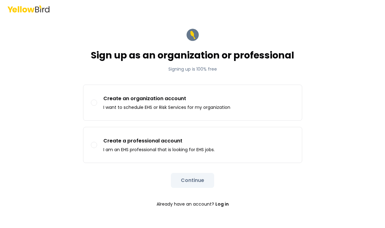  Describe the element at coordinates (159, 141) in the screenshot. I see `p: Create a professional account` at that location.